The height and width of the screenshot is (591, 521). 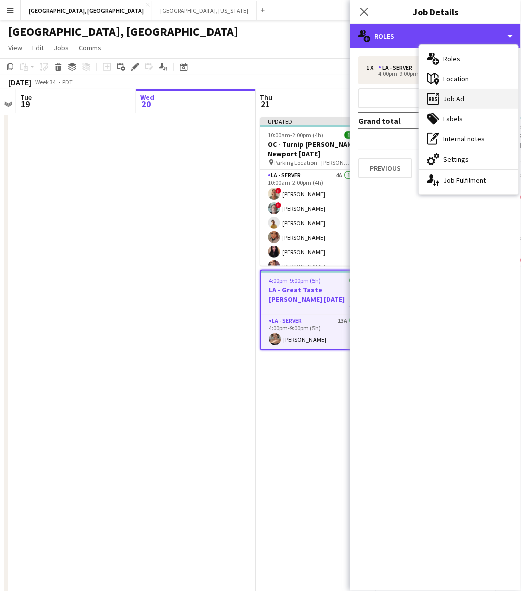 I want to click on a: Edit, so click(x=38, y=48).